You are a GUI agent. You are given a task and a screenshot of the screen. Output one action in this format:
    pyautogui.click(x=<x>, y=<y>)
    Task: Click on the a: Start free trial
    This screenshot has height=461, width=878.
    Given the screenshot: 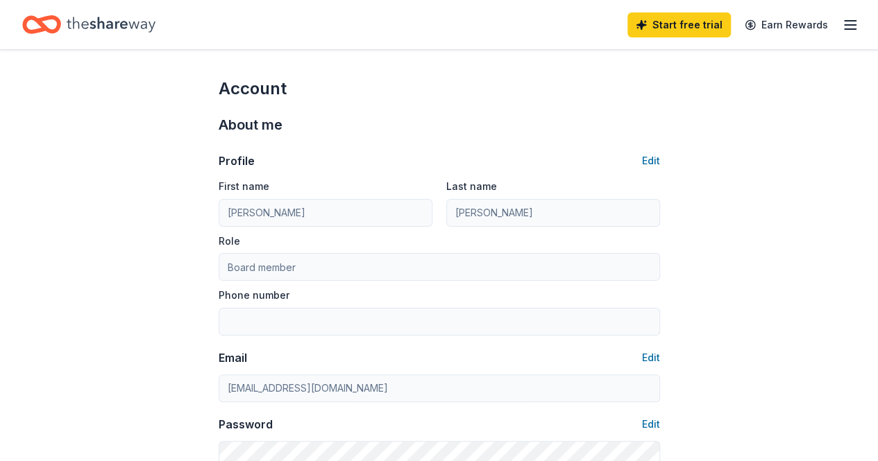 What is the action you would take?
    pyautogui.click(x=679, y=25)
    